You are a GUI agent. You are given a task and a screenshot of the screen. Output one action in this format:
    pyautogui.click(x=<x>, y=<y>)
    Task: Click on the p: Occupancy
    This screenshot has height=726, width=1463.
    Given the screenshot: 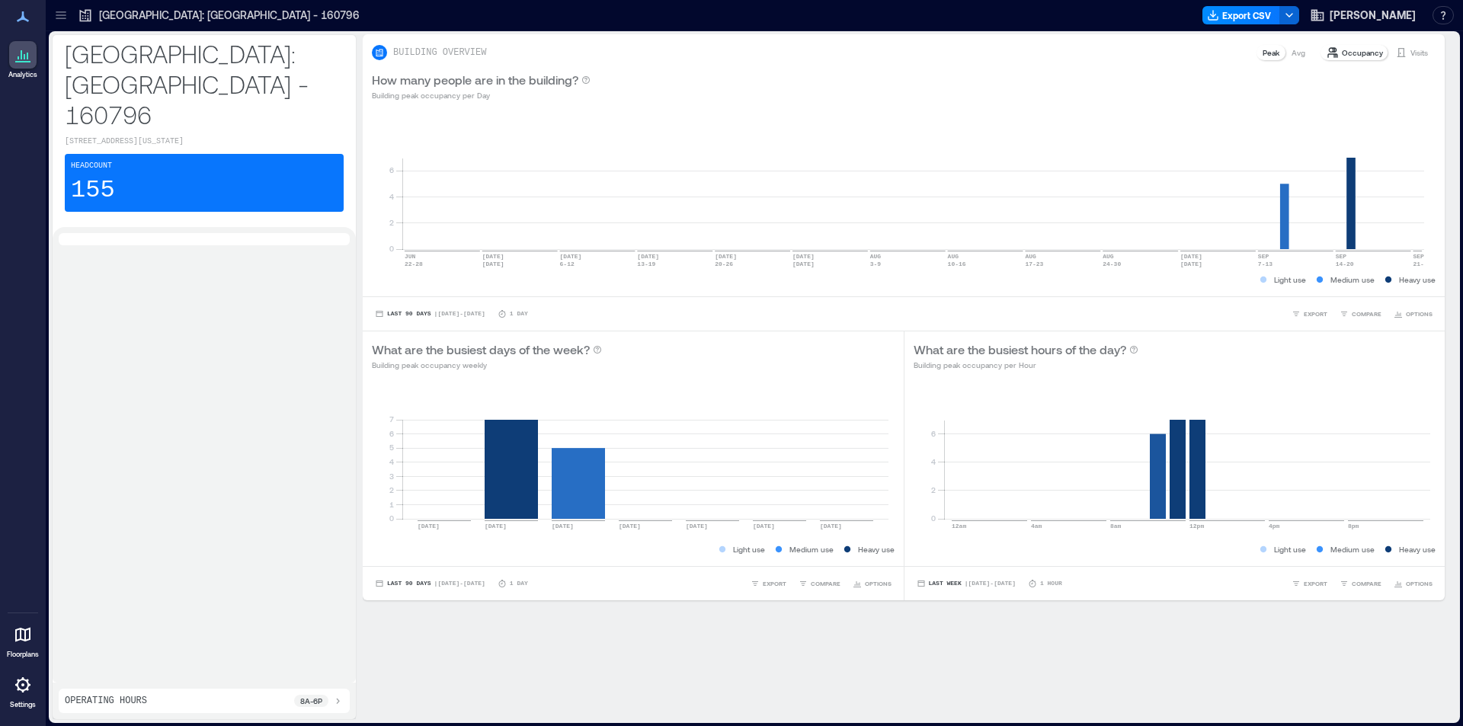 What is the action you would take?
    pyautogui.click(x=1363, y=53)
    